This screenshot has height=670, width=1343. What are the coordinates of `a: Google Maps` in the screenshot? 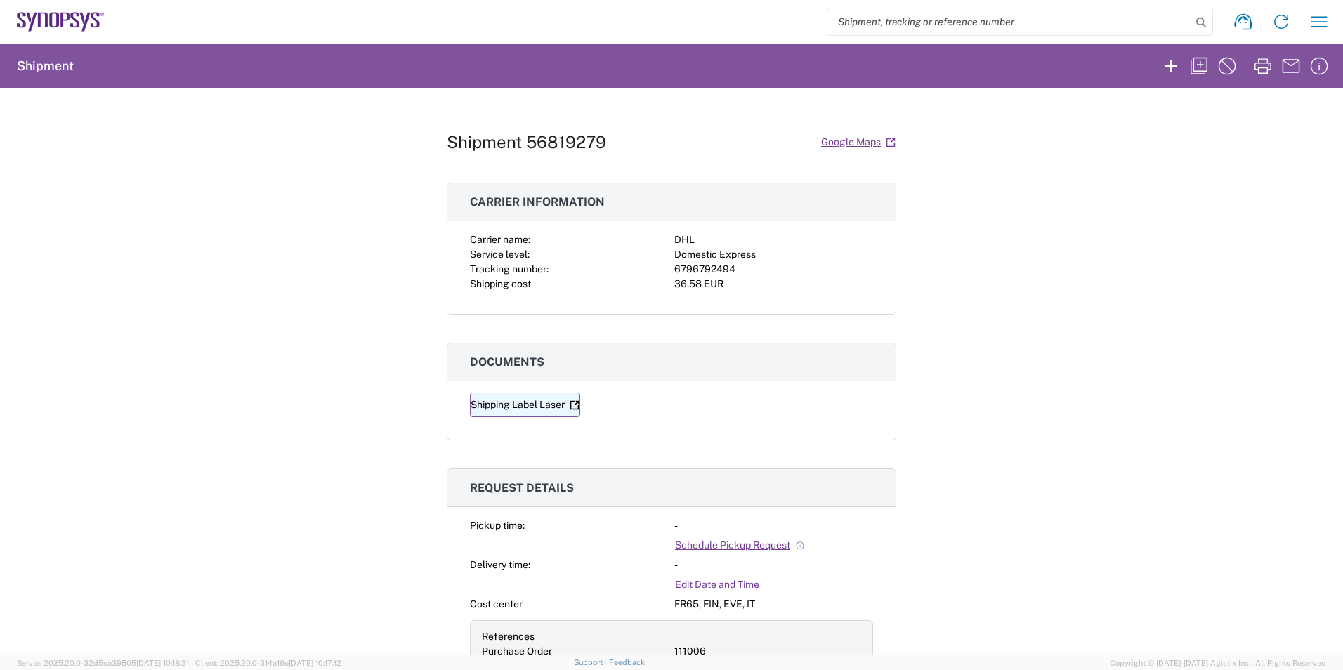 It's located at (859, 142).